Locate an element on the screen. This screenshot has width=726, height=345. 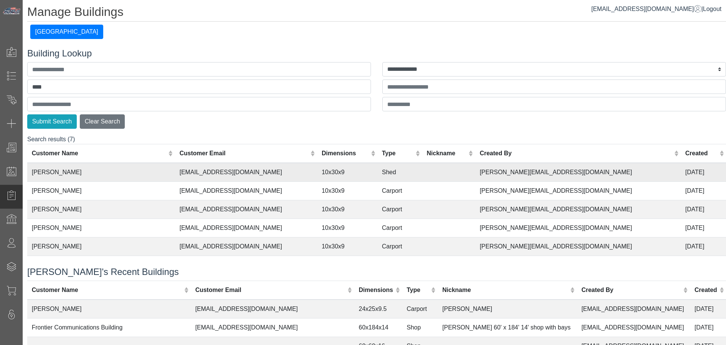
td: Frontier Communications Building is located at coordinates (109, 327).